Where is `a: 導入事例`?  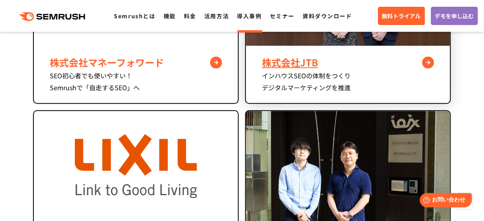
a: 導入事例 is located at coordinates (250, 16).